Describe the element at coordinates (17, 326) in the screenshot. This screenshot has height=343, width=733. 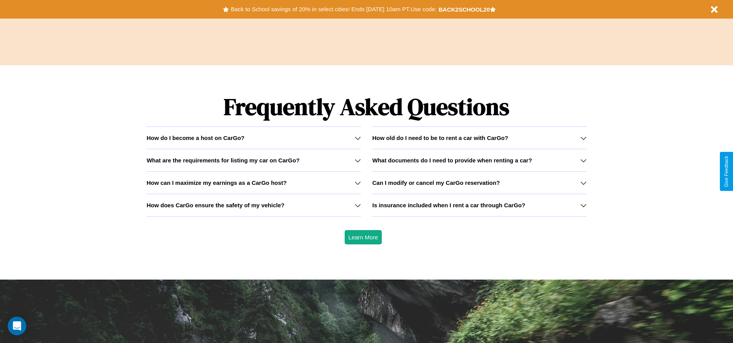
I see `div: Open Intercom Messenger` at that location.